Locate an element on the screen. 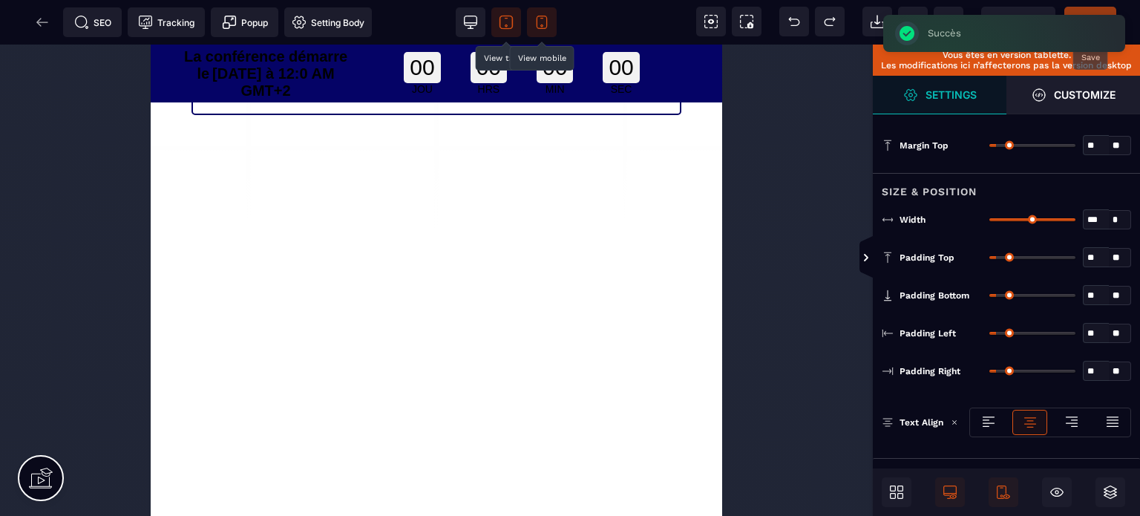 The image size is (1140, 516). span: Hide/Show Block is located at coordinates (1056, 492).